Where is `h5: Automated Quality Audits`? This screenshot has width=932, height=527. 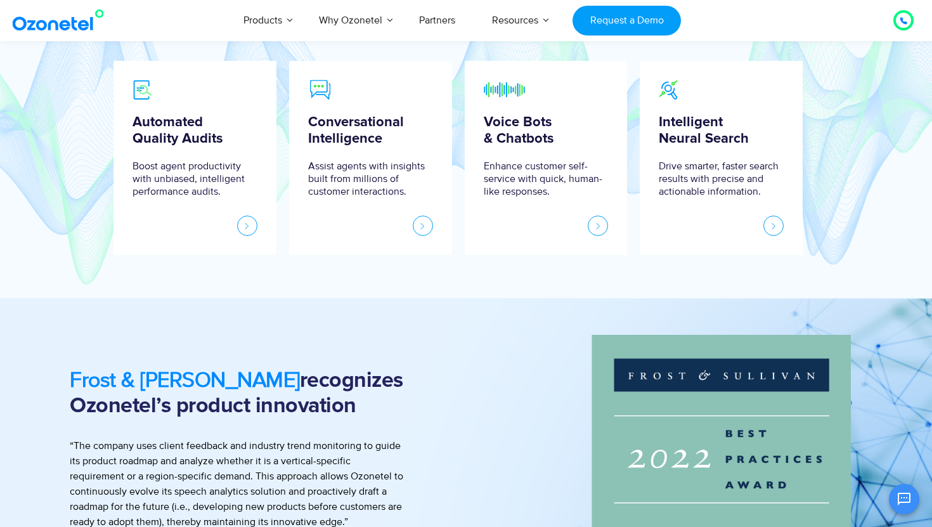 h5: Automated Quality Audits is located at coordinates (195, 131).